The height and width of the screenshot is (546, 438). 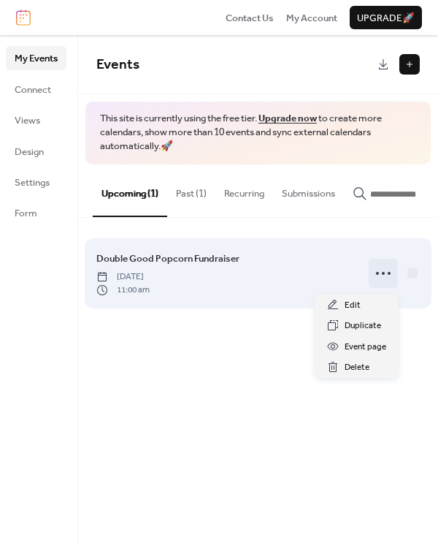 What do you see at coordinates (36, 151) in the screenshot?
I see `a: Design` at bounding box center [36, 151].